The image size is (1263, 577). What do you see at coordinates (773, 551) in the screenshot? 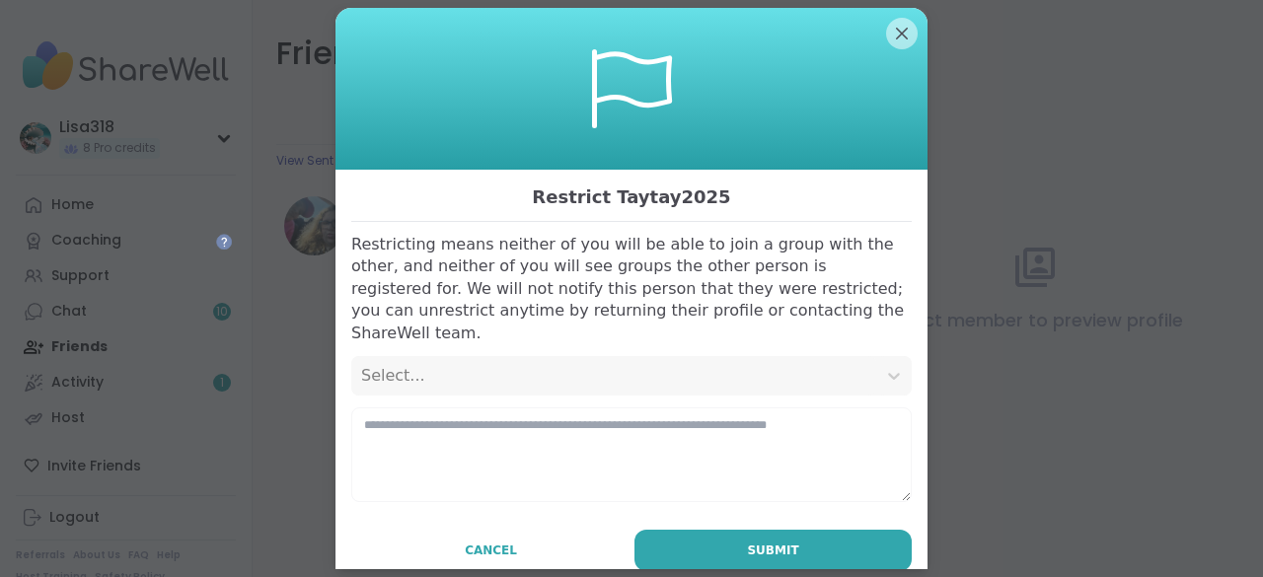
I see `button: Submit` at bounding box center [773, 551].